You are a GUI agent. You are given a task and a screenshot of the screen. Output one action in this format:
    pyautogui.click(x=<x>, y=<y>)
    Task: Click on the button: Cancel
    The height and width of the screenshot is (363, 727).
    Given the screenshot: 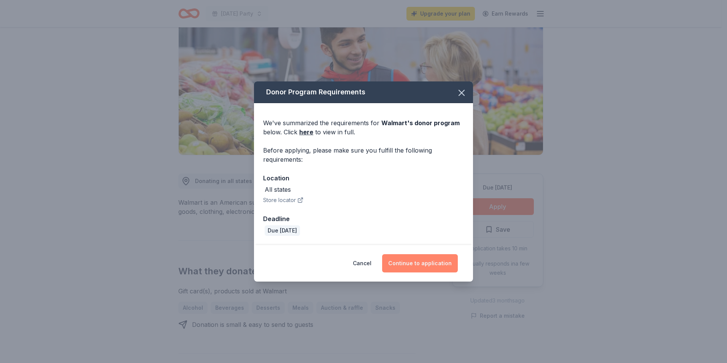 What is the action you would take?
    pyautogui.click(x=362, y=263)
    